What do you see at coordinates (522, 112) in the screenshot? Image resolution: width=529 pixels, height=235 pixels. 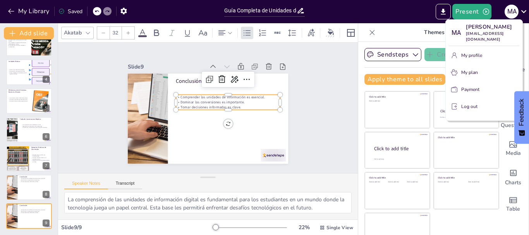 I see `span: Feedback` at bounding box center [522, 112].